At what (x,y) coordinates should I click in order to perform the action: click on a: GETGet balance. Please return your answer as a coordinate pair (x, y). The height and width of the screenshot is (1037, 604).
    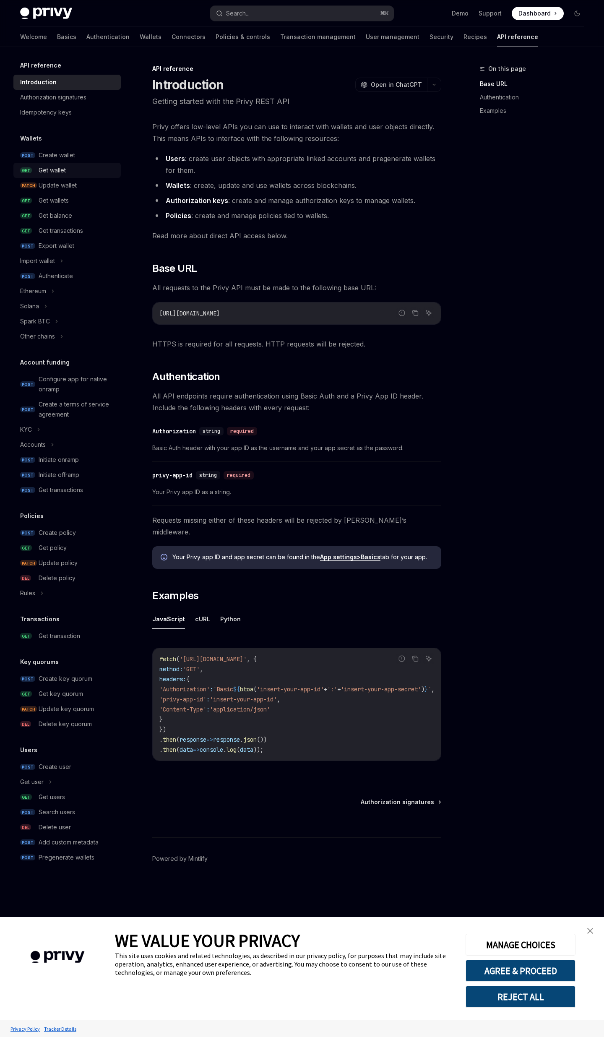
    Looking at the image, I should click on (67, 216).